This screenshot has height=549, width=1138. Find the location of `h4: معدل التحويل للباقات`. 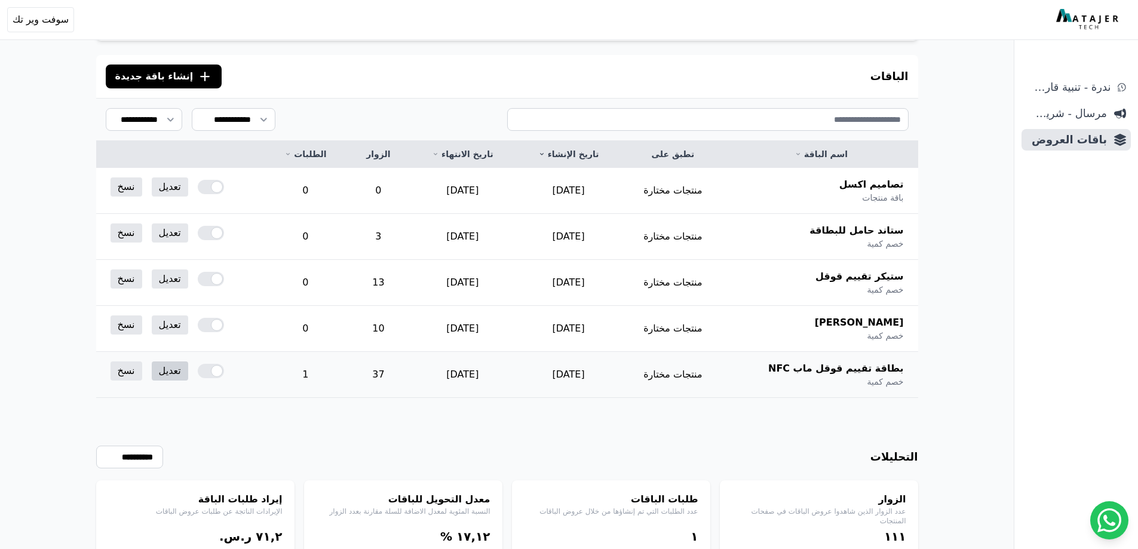

h4: معدل التحويل للباقات is located at coordinates (403, 499).